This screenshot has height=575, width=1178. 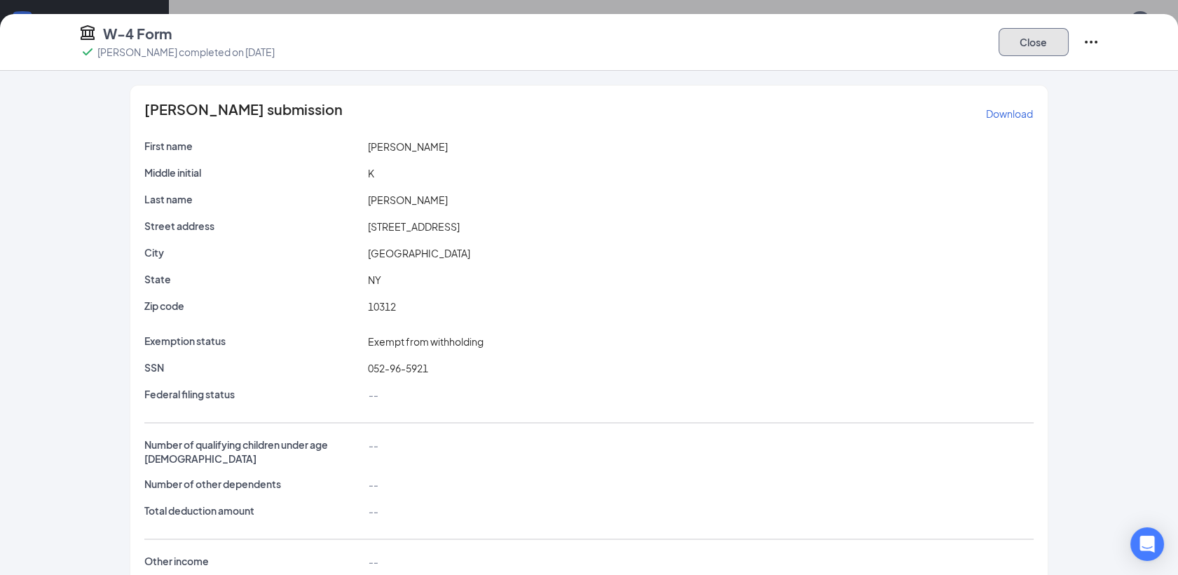 I want to click on button: Close, so click(x=1033, y=42).